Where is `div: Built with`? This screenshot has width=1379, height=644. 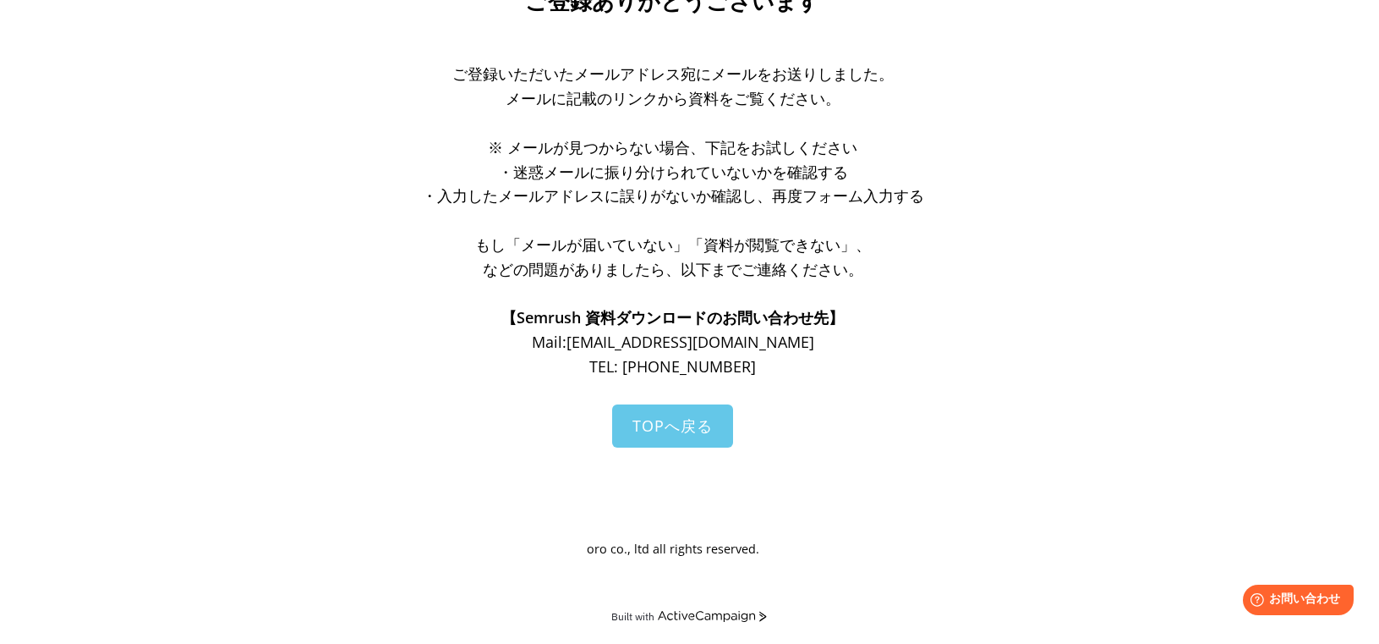
div: Built with is located at coordinates (633, 616).